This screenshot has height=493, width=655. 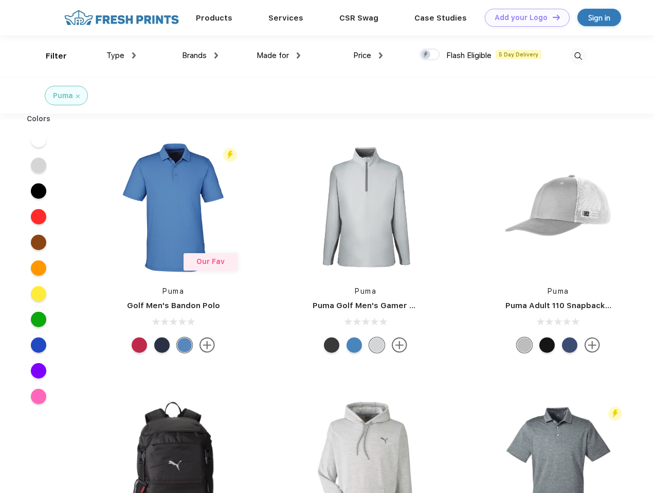 I want to click on div: Lake Blue, so click(x=184, y=345).